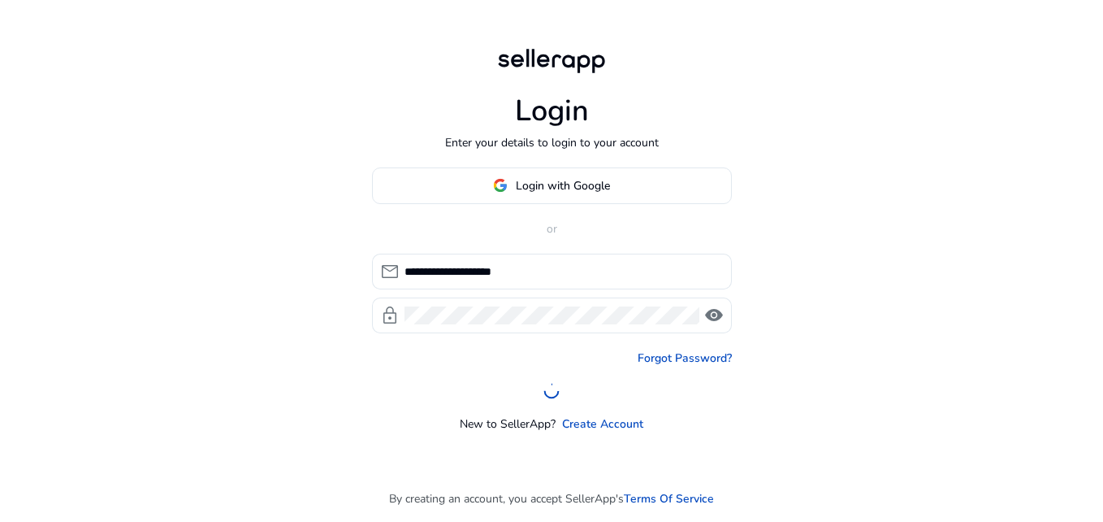  What do you see at coordinates (714, 315) in the screenshot?
I see `span: visibility` at bounding box center [714, 315].